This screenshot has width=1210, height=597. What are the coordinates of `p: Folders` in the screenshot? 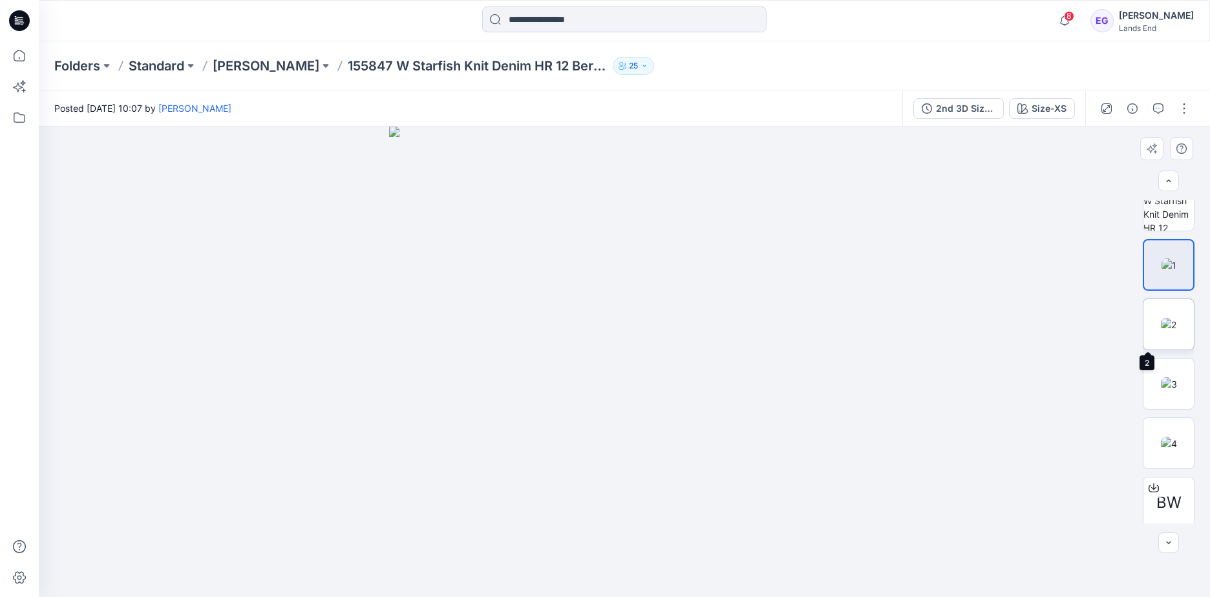 It's located at (77, 66).